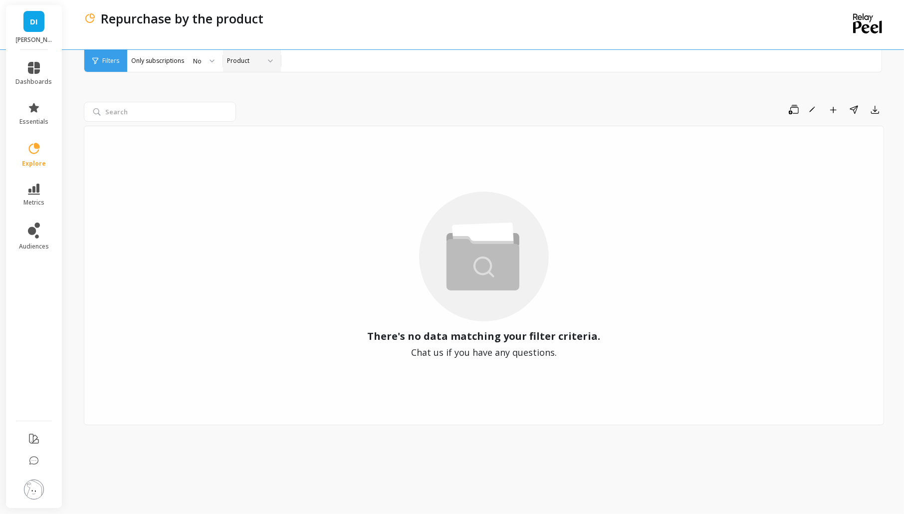 The height and width of the screenshot is (514, 904). Describe the element at coordinates (160, 112) in the screenshot. I see `input: Search` at that location.